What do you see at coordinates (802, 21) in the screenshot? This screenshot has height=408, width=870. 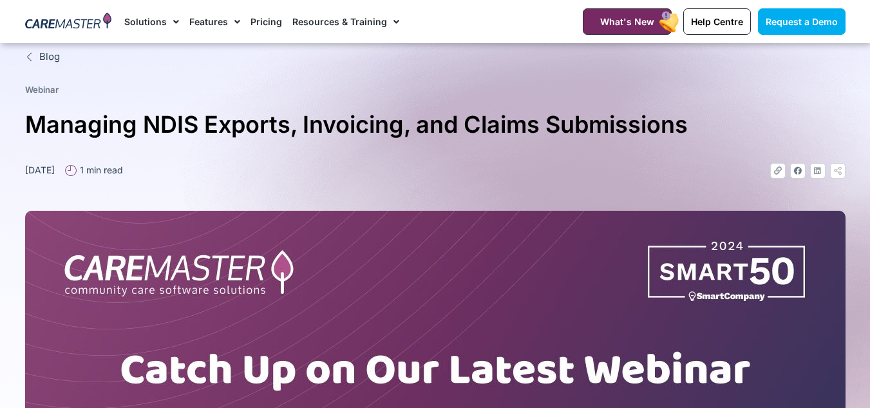 I see `a: Request a Demo` at bounding box center [802, 21].